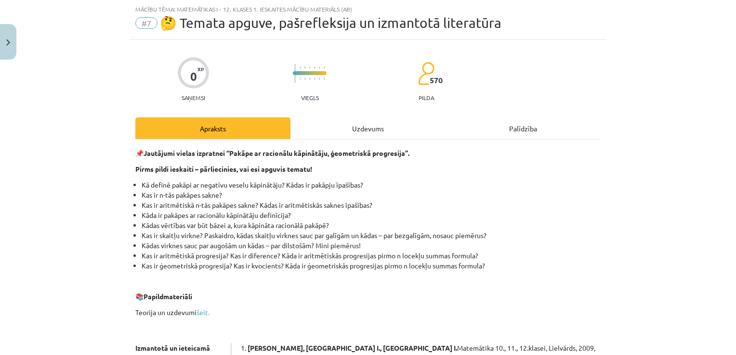  What do you see at coordinates (193, 98) in the screenshot?
I see `p: Saņemsi` at bounding box center [193, 98].